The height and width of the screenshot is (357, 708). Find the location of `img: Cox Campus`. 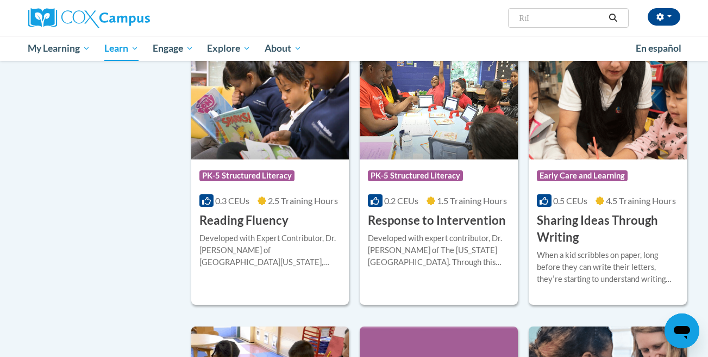

img: Cox Campus is located at coordinates (89, 18).